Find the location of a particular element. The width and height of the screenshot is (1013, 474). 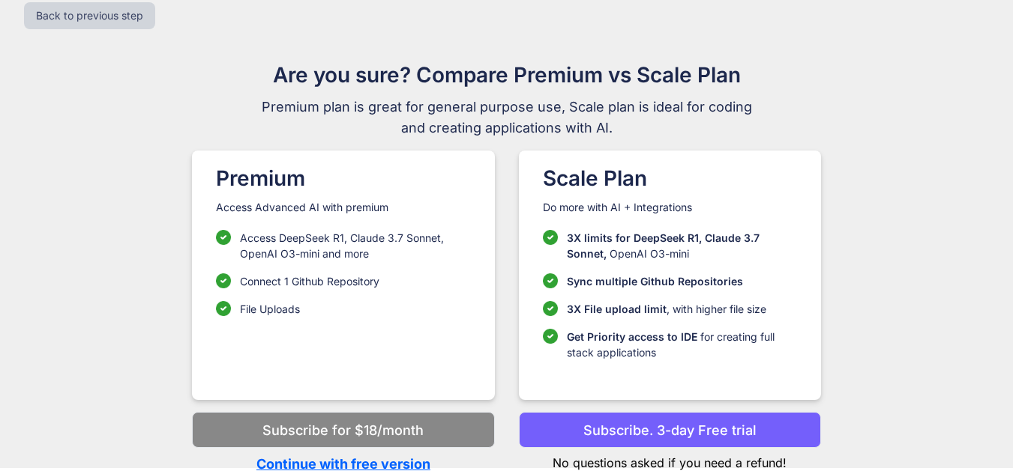

p: Subscribe. 3-day Free trial is located at coordinates (669, 430).